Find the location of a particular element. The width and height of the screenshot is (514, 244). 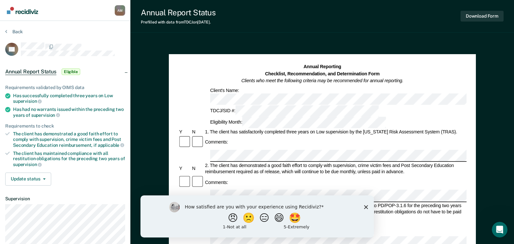

em: Clients who meet the following criteria may be recommended for annual reporting. is located at coordinates (322, 80).